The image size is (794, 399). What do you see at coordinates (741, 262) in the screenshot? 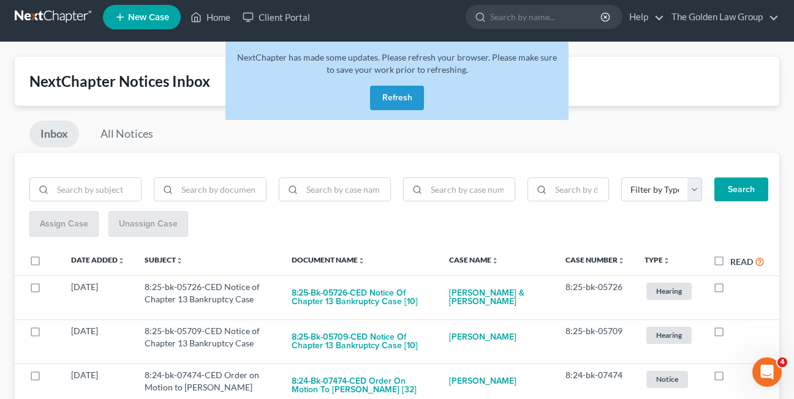
I see `label: Read` at bounding box center [741, 262].